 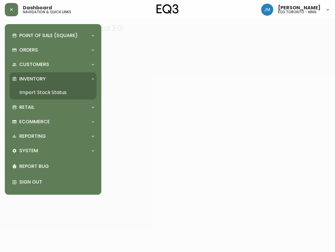 What do you see at coordinates (267, 10) in the screenshot?
I see `img: b88646003a19a9f750de19192e969c24` at bounding box center [267, 10].